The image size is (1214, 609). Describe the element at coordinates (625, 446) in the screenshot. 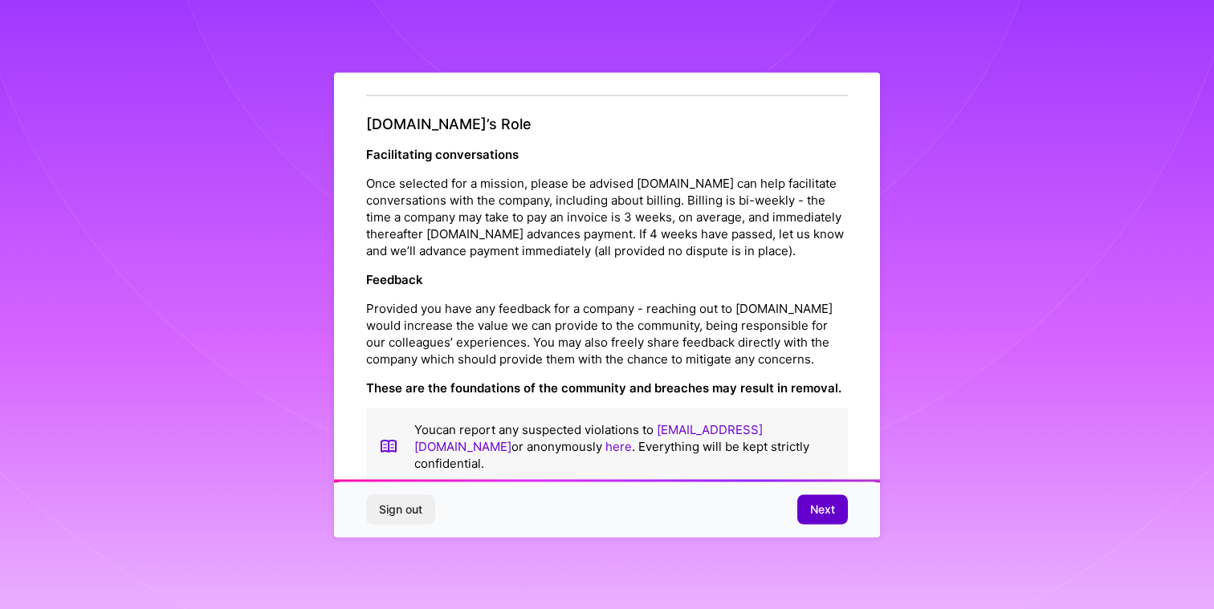

I see `p: You can report any suspected violations to or anonymously . Everything will be kept strictly conf...` at that location.